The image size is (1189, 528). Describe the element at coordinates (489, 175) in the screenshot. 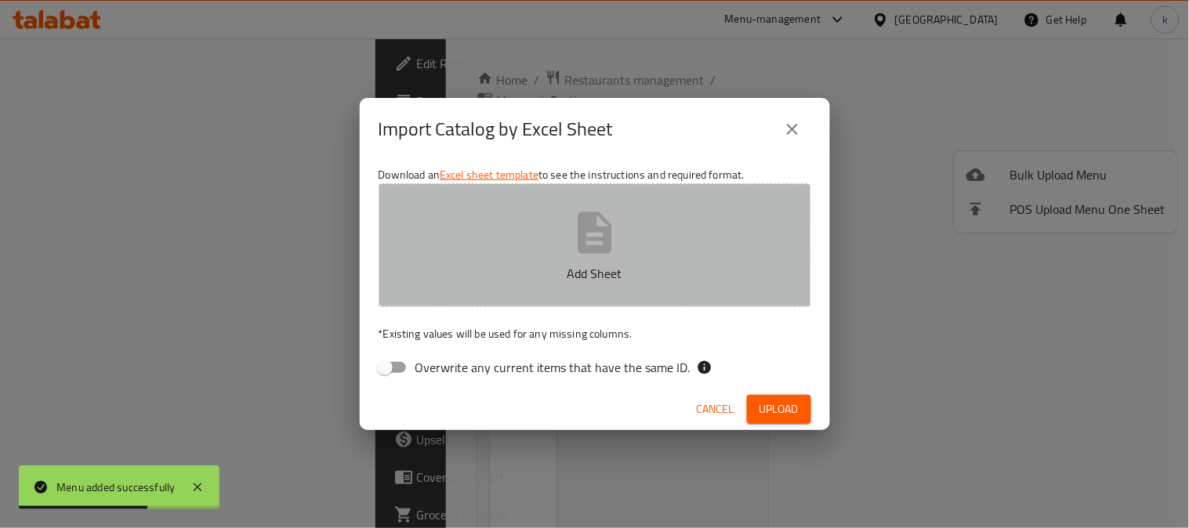

I see `a: Excel sheet template` at that location.